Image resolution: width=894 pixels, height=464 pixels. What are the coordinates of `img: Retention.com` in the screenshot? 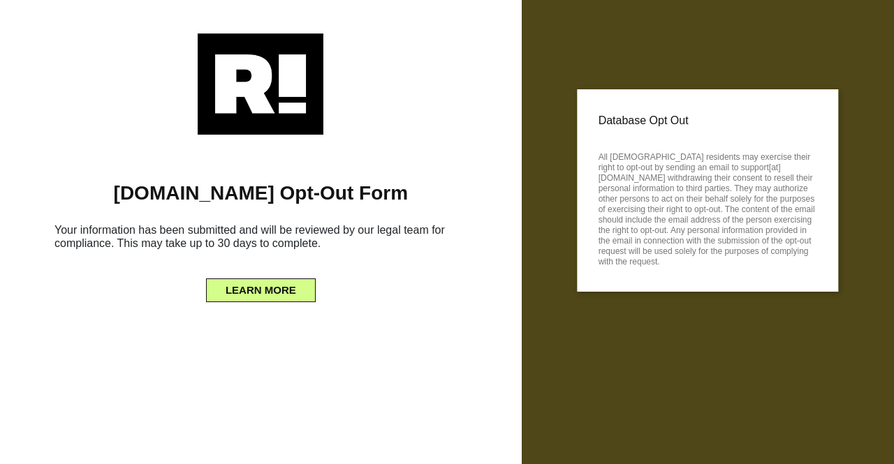 It's located at (260, 84).